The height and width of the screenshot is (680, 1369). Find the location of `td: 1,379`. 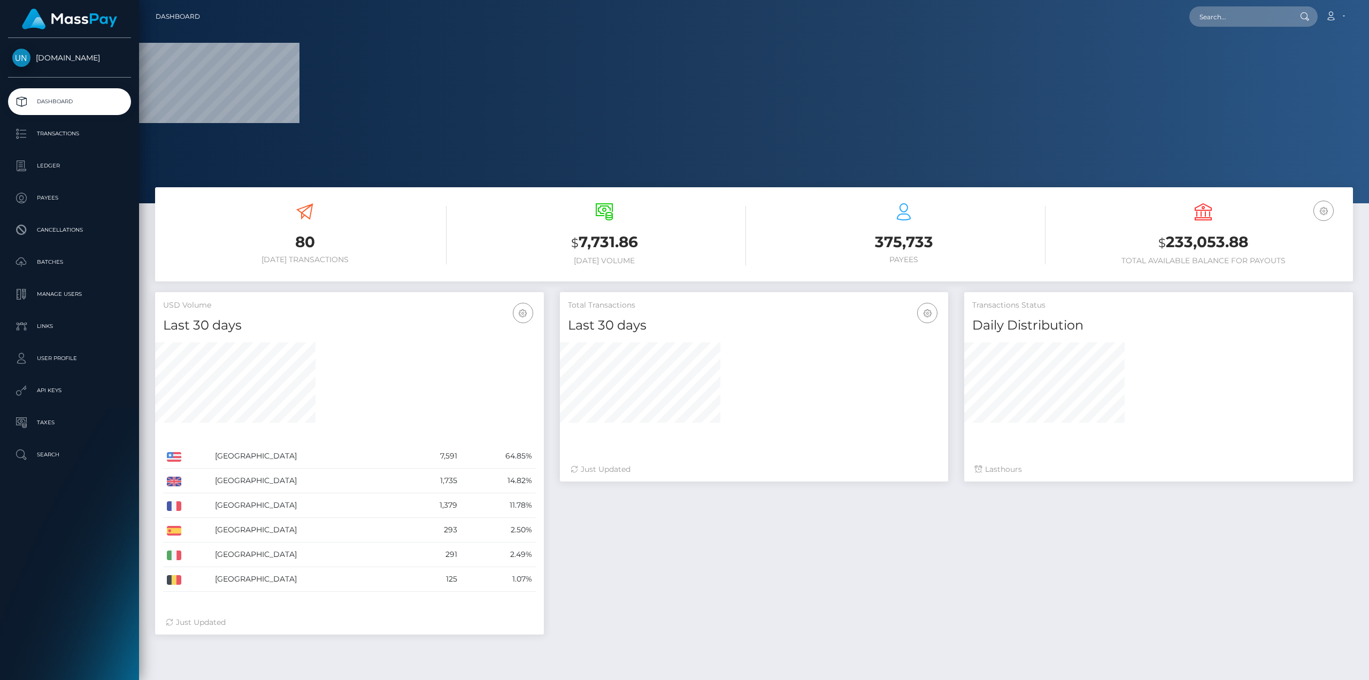

td: 1,379 is located at coordinates (433, 505).